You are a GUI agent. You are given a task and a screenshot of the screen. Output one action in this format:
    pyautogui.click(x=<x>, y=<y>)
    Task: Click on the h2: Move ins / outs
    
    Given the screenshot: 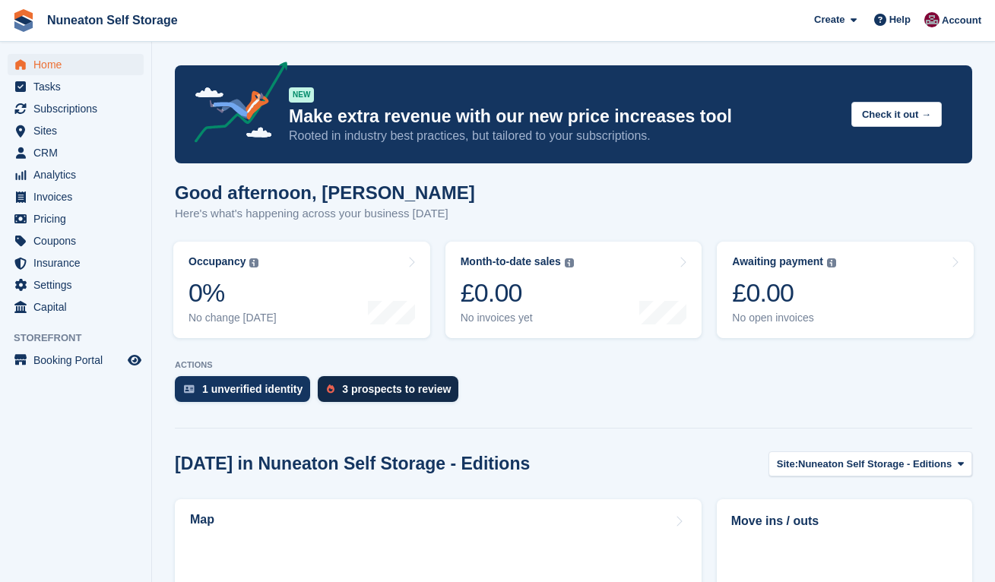 What is the action you would take?
    pyautogui.click(x=844, y=521)
    